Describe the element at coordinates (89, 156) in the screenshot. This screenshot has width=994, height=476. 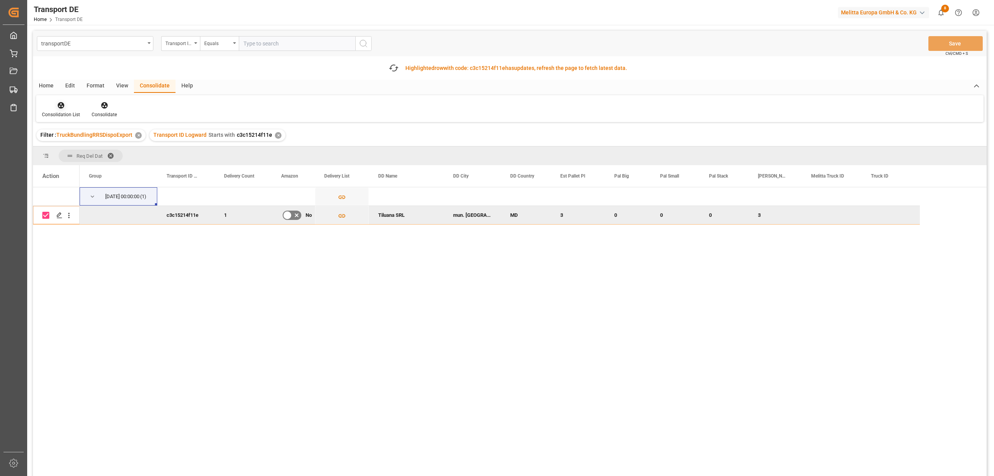
I see `span: Req Del Dat` at that location.